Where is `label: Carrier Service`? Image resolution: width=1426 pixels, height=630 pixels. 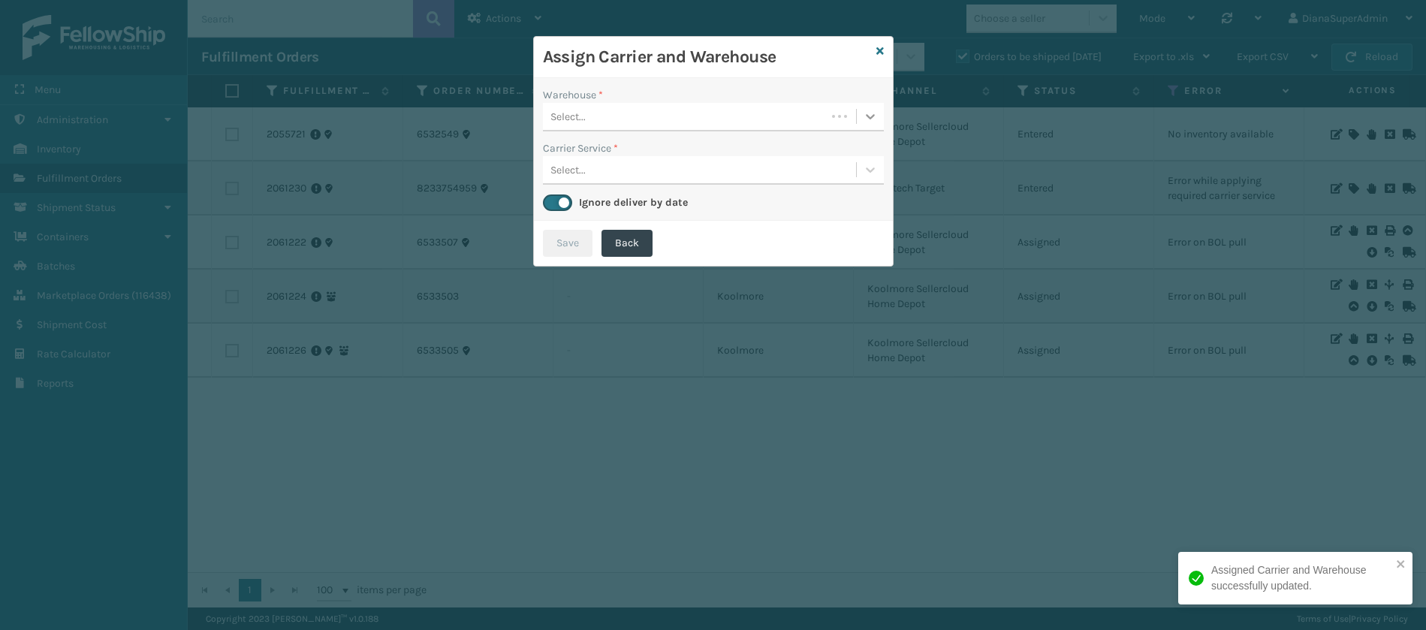
label: Carrier Service is located at coordinates (580, 148).